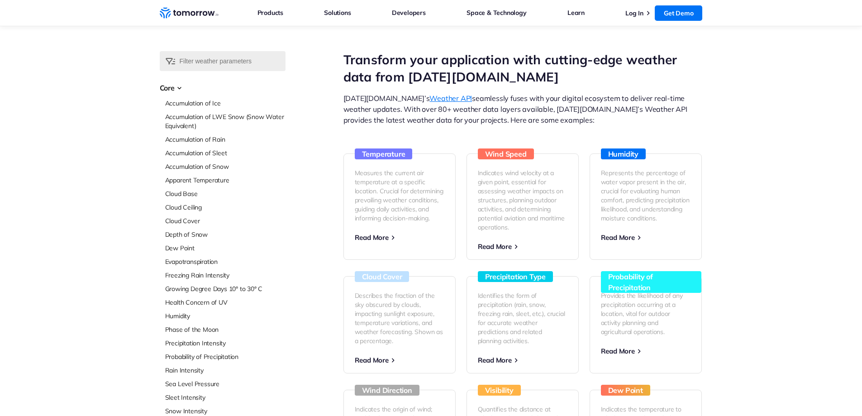 This screenshot has height=416, width=862. I want to click on a: Weather API, so click(450, 98).